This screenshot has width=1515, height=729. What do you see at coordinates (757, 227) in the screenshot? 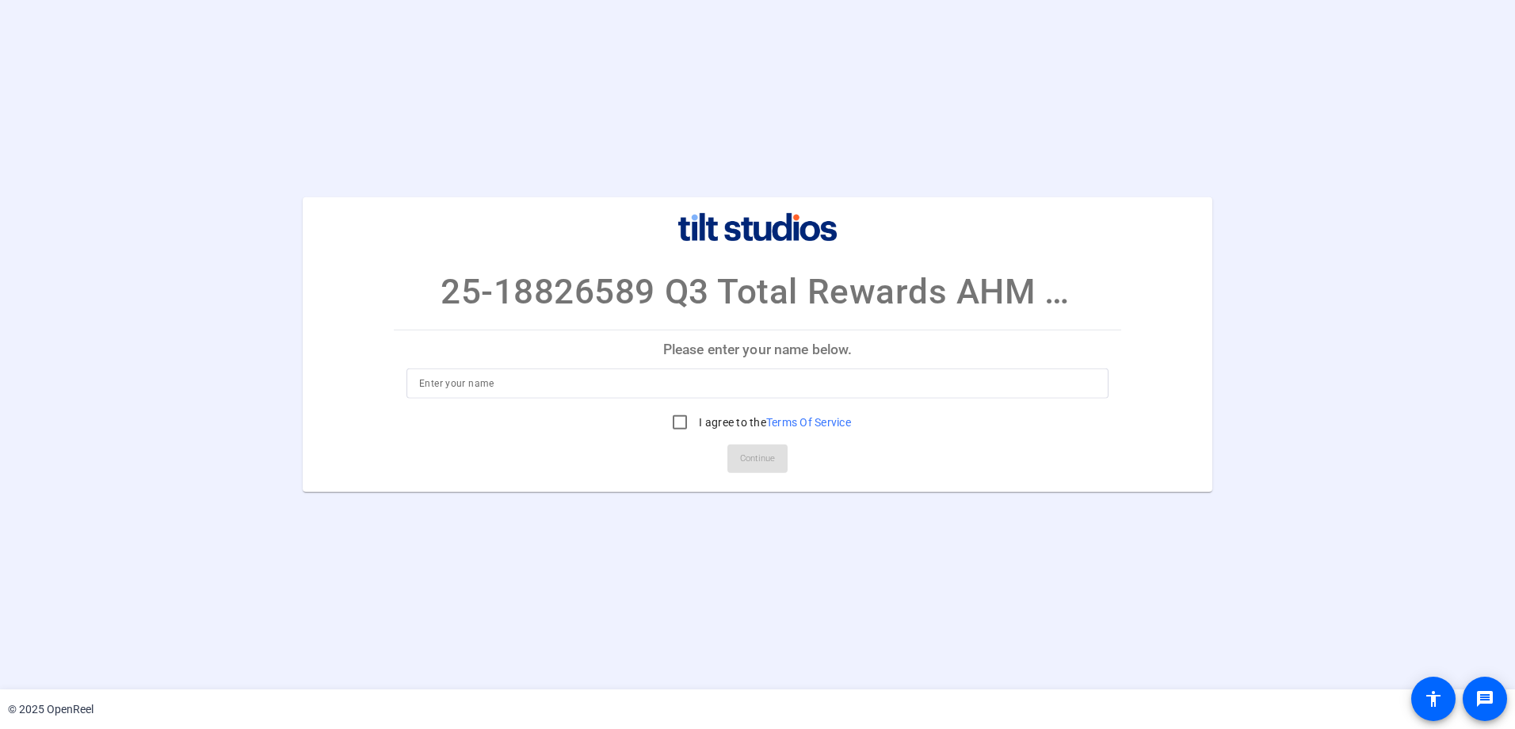
I see `img: company-logo` at bounding box center [757, 227].